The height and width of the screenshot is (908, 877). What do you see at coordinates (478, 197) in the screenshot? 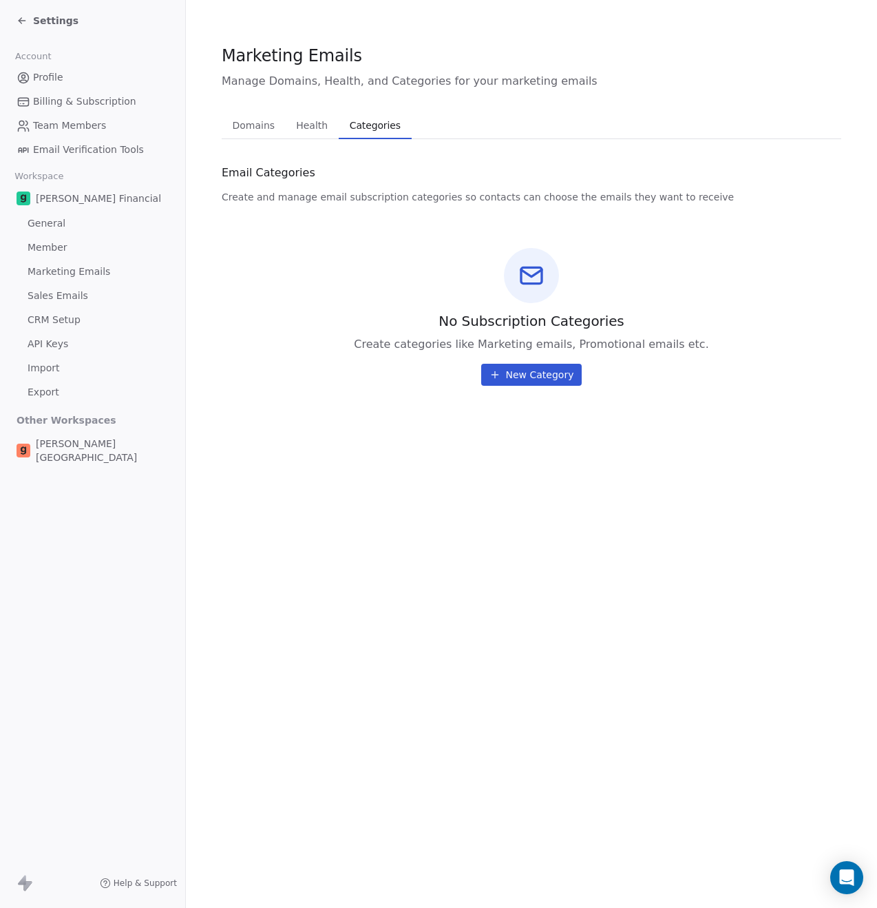
I see `span: Create and manage email subscription categories so contacts can choose the emails they want to re...` at bounding box center [478, 197].